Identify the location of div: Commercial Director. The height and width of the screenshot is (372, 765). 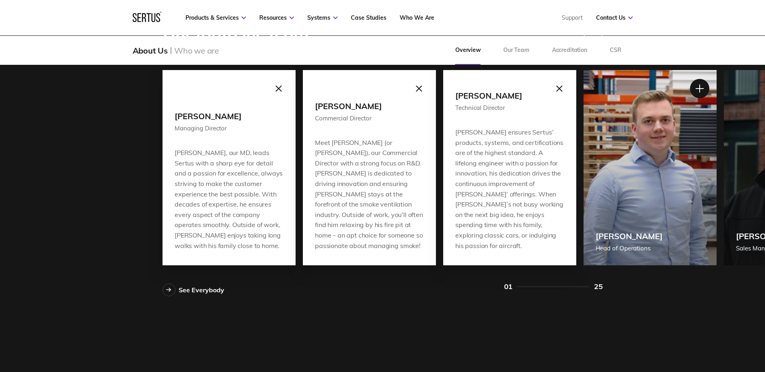
(369, 118).